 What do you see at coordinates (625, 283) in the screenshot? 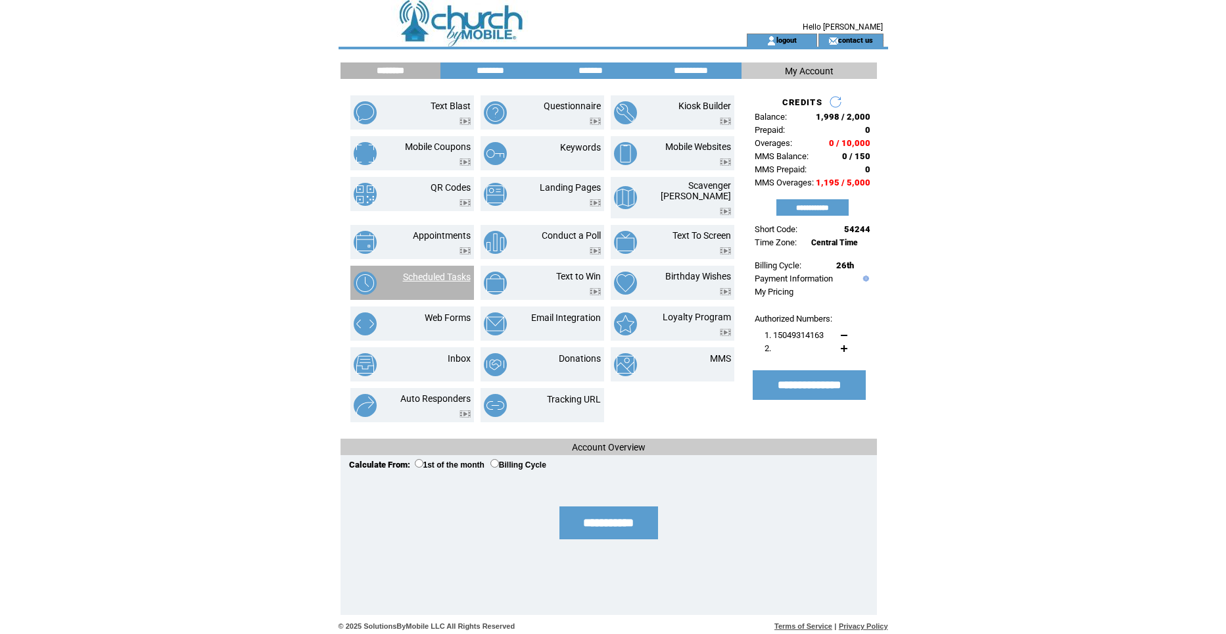
I see `img: birthday-wishes.png` at bounding box center [625, 283].